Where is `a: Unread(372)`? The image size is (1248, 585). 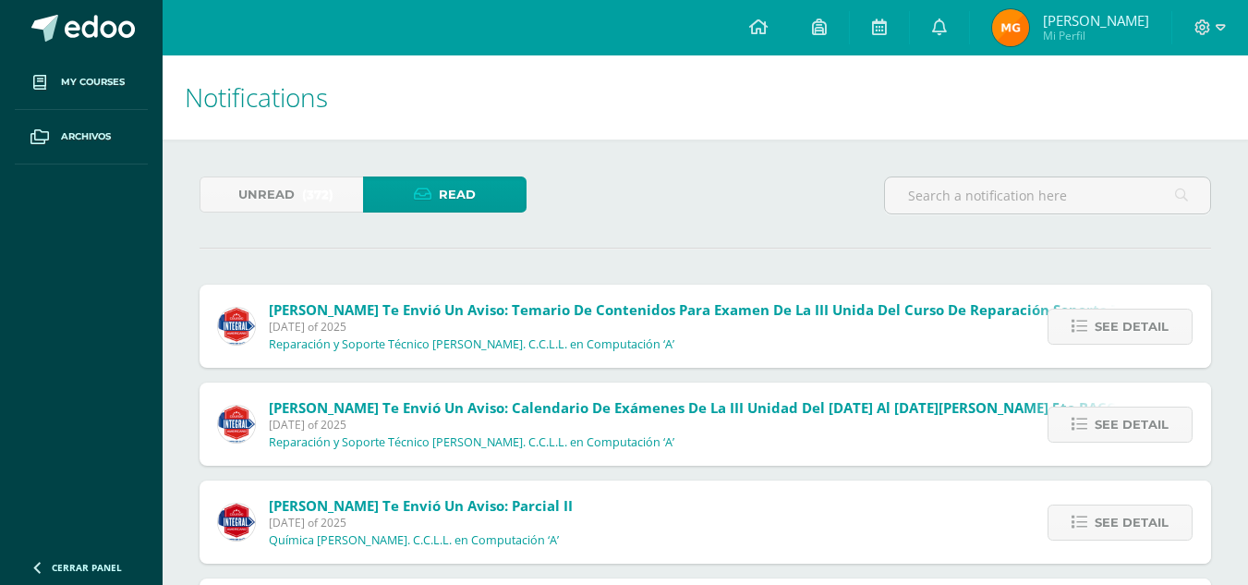 a: Unread(372) is located at coordinates (281, 194).